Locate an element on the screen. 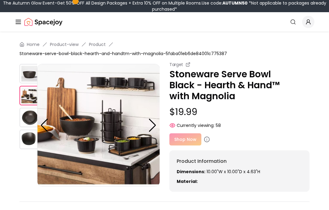 The width and height of the screenshot is (329, 210). a: Product is located at coordinates (97, 44).